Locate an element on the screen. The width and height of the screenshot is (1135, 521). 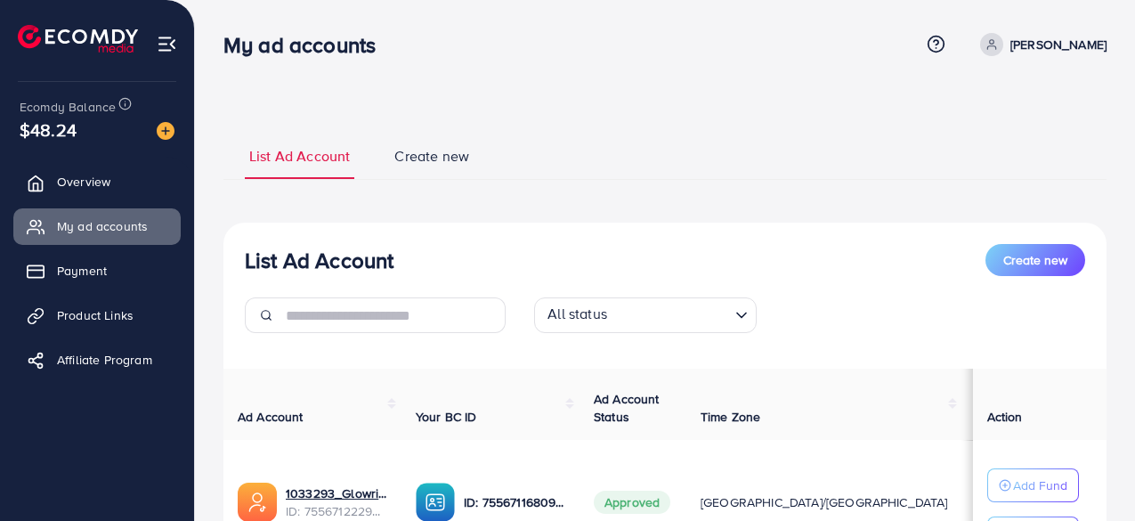
a: logo is located at coordinates (77, 38).